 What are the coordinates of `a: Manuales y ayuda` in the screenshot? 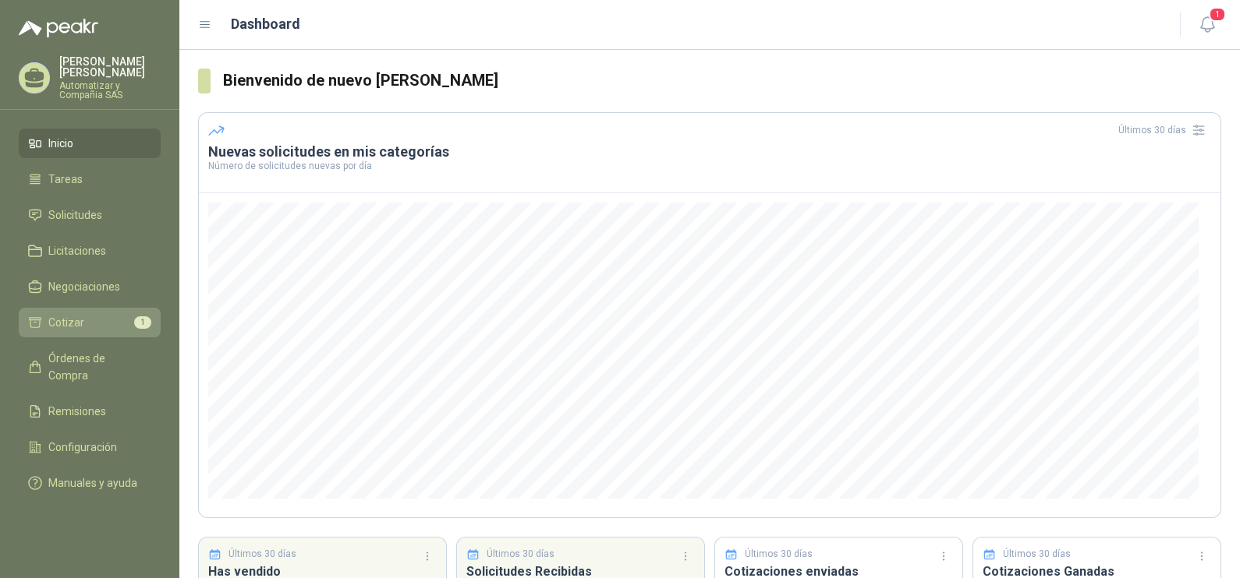 It's located at (90, 483).